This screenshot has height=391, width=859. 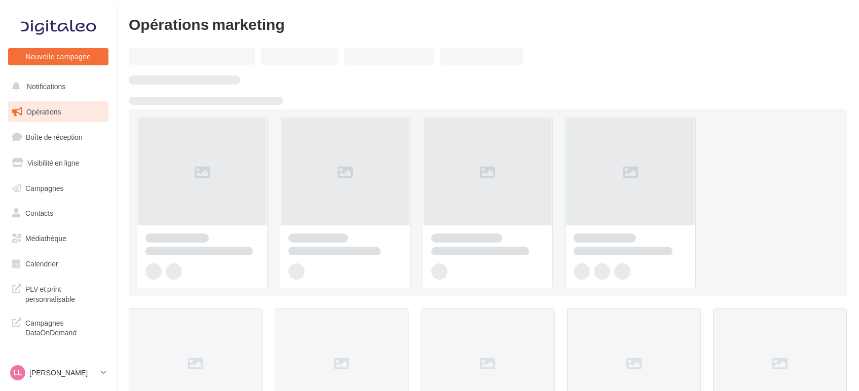 I want to click on a: Calendrier, so click(x=58, y=264).